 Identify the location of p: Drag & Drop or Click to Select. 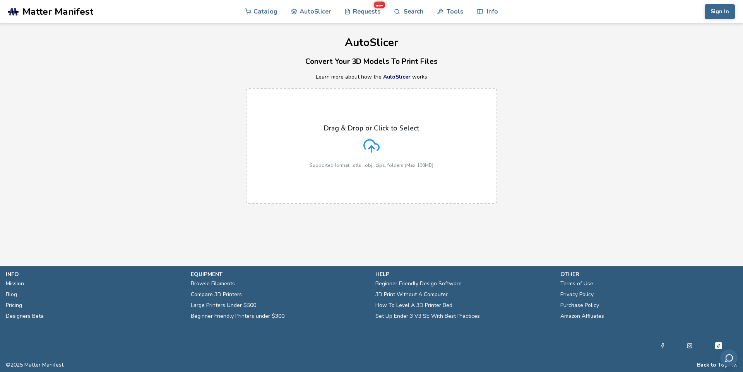
(371, 128).